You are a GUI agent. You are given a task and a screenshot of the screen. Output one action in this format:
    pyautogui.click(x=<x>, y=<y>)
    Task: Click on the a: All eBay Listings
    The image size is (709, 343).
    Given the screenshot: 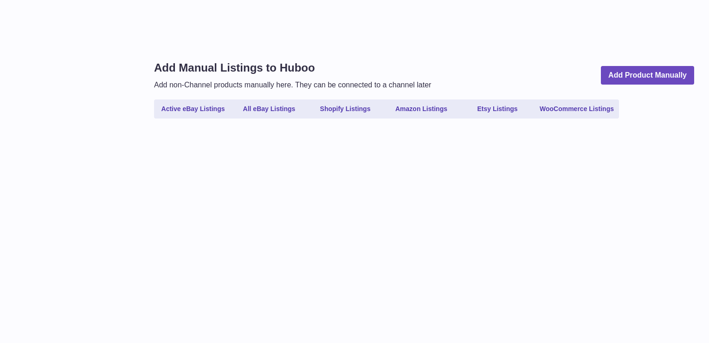 What is the action you would take?
    pyautogui.click(x=269, y=109)
    